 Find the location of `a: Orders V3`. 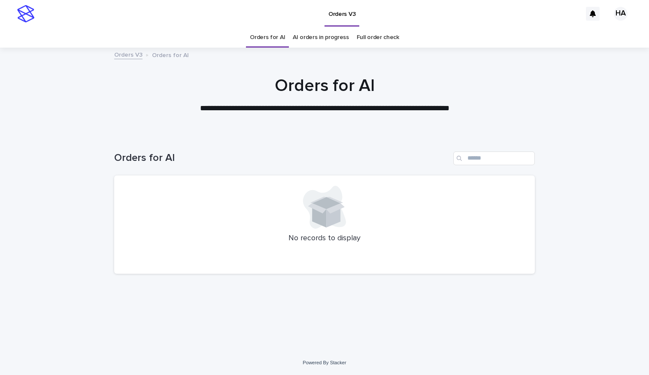

a: Orders V3 is located at coordinates (128, 54).